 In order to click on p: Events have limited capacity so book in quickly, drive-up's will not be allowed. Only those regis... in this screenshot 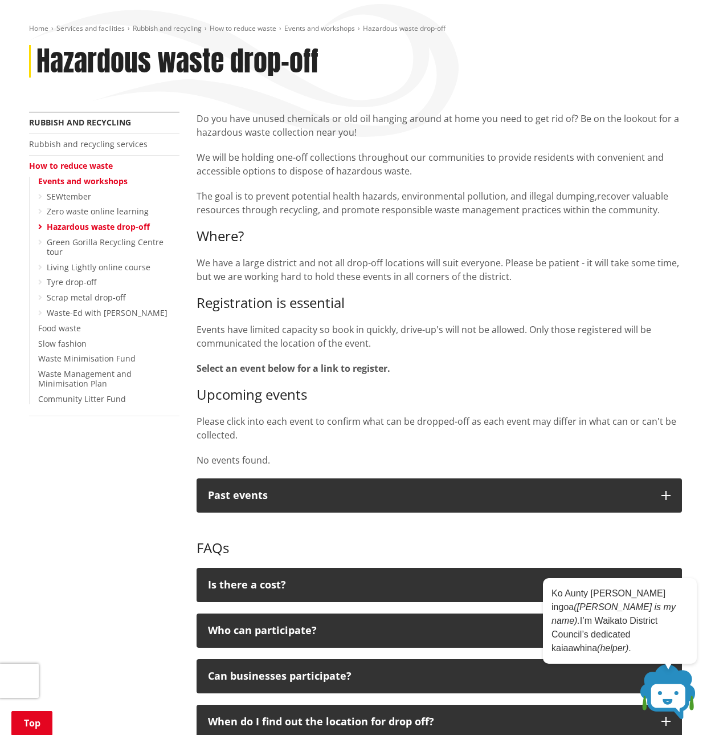, I will do `click(439, 336)`.